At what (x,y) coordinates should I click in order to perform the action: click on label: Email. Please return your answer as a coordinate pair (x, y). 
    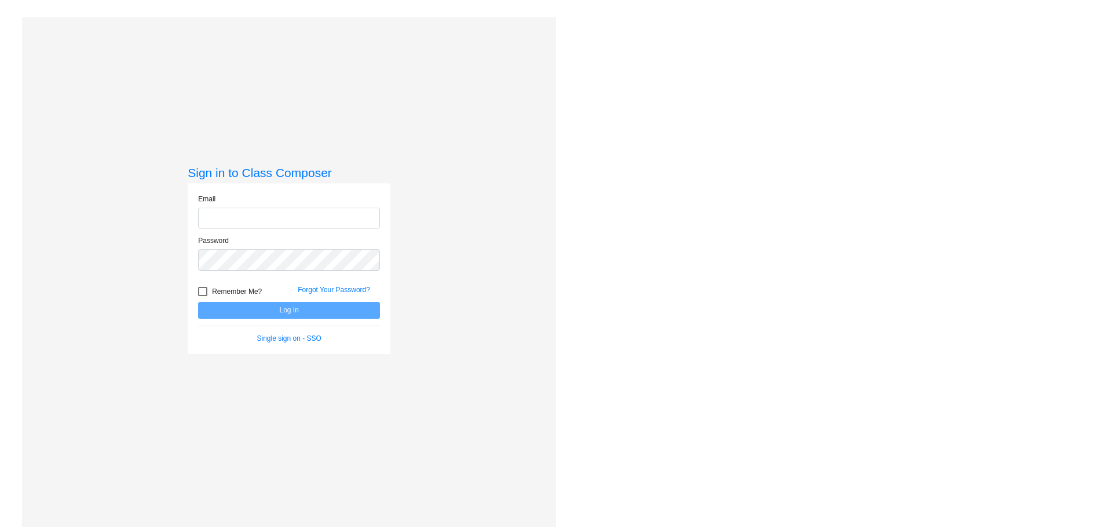
    Looking at the image, I should click on (207, 199).